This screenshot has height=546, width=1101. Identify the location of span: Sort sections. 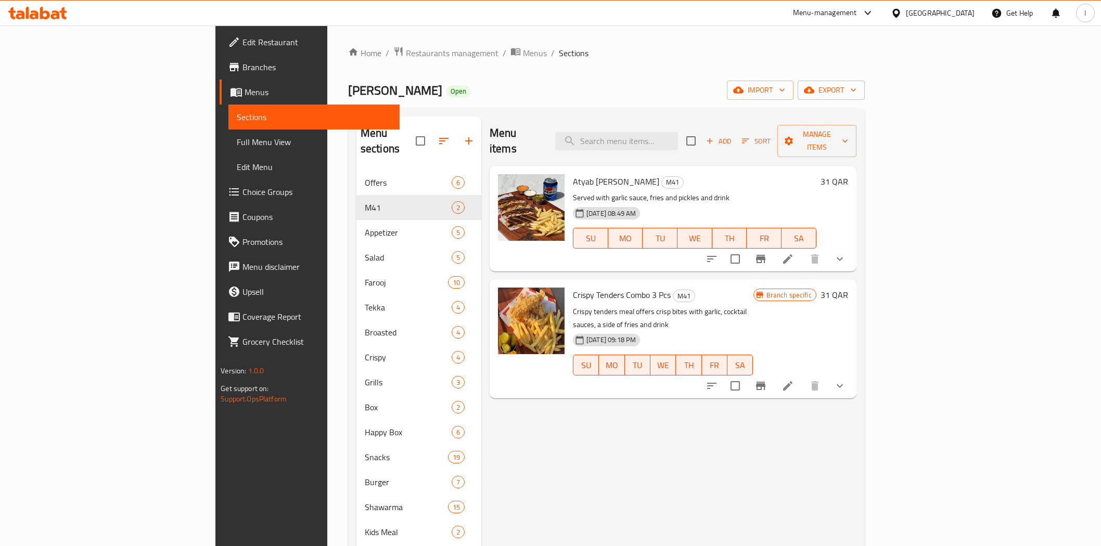
(444, 141).